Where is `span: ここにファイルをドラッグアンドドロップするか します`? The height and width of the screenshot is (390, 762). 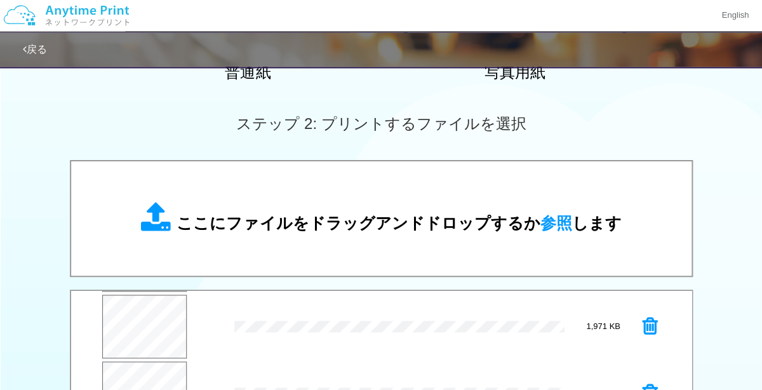
span: ここにファイルをドラッグアンドドロップするか します is located at coordinates (399, 223).